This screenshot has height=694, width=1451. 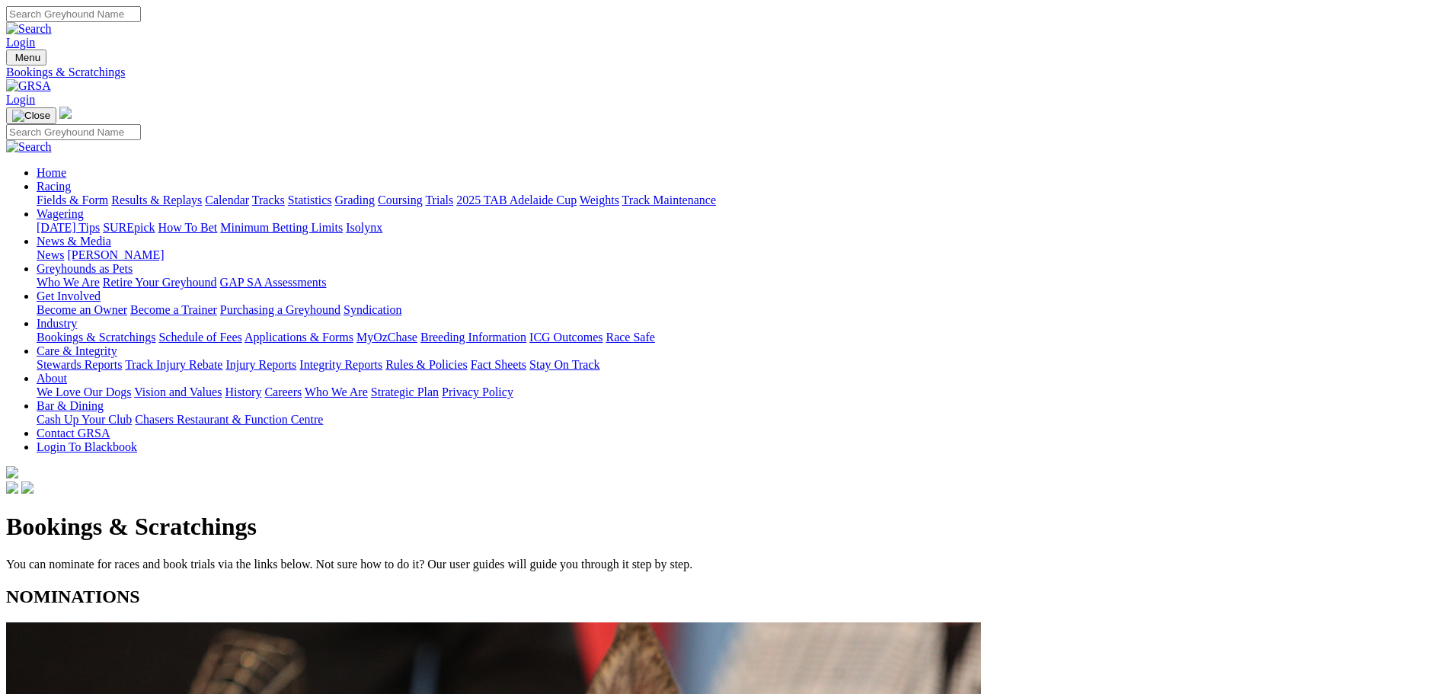 I want to click on a: Get Involved, so click(x=69, y=295).